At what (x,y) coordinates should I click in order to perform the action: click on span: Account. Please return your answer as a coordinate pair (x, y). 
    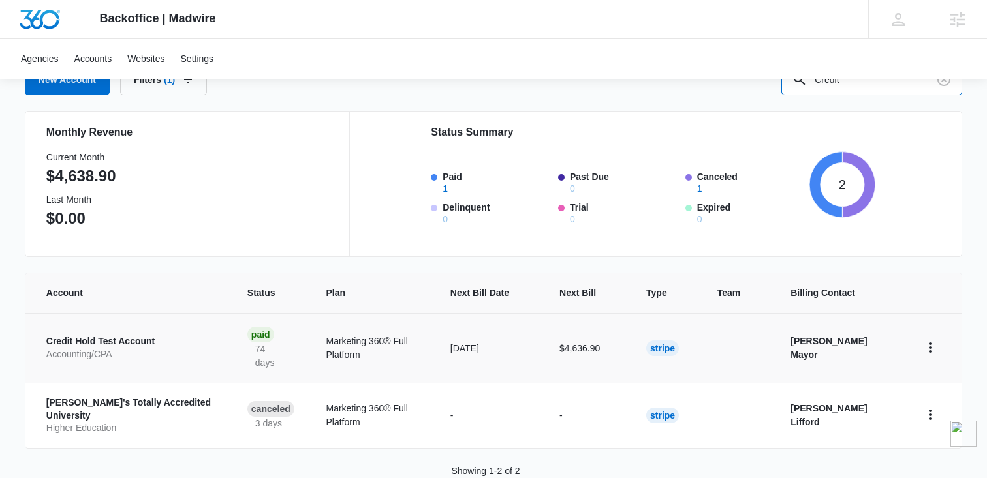
    Looking at the image, I should click on (121, 293).